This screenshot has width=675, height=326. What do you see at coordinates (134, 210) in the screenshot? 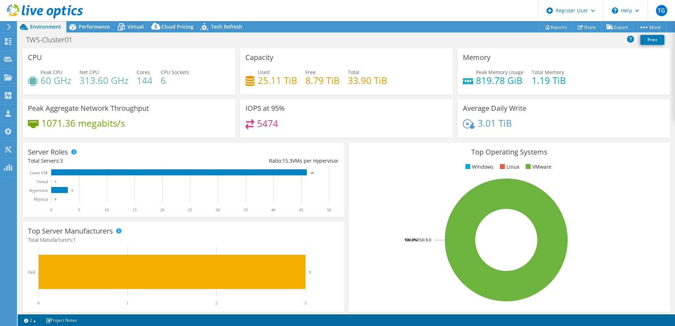
I see `text: 15` at bounding box center [134, 210].